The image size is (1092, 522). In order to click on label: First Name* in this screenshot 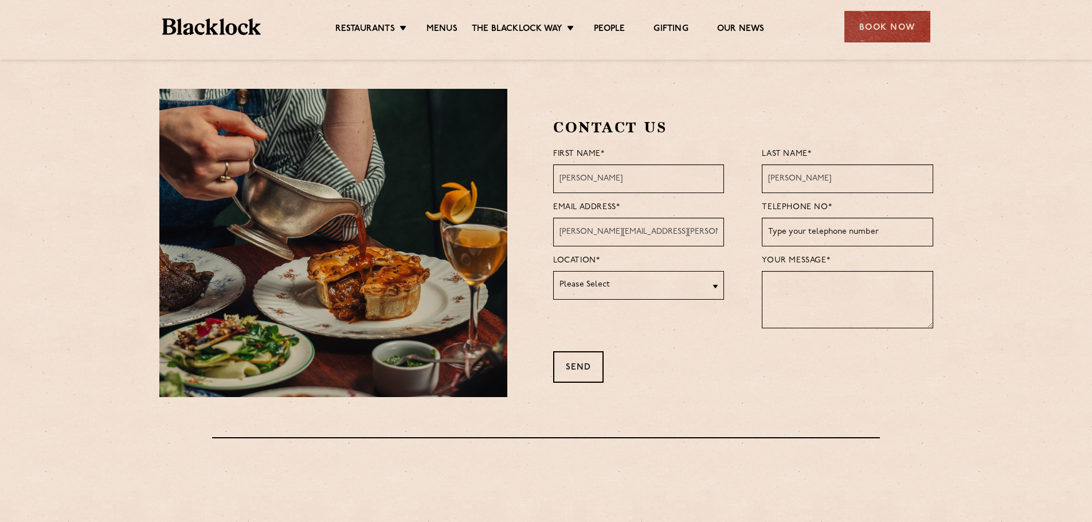, I will do `click(579, 154)`.